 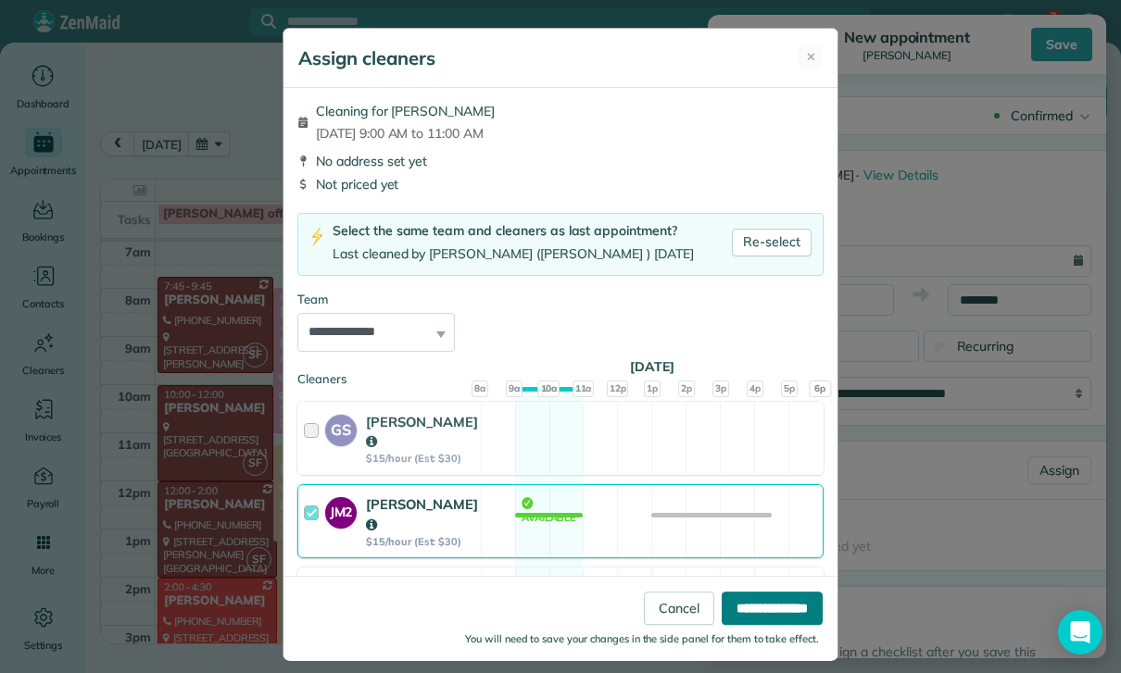 I want to click on strong: JM2, so click(x=341, y=509).